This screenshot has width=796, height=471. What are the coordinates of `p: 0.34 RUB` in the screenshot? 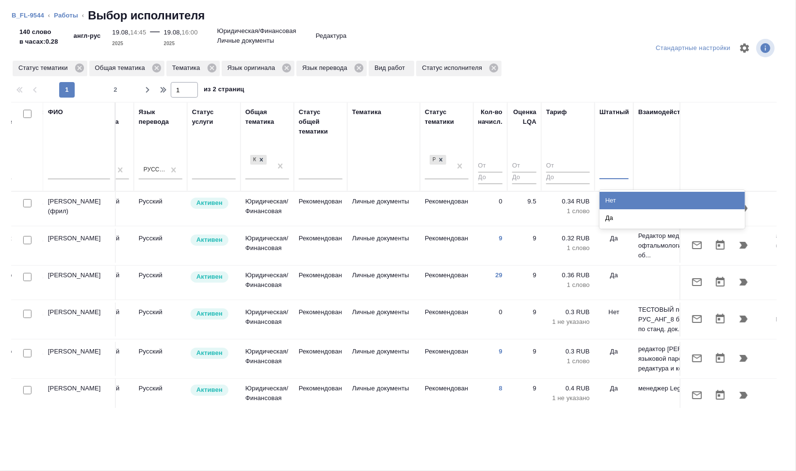 It's located at (568, 201).